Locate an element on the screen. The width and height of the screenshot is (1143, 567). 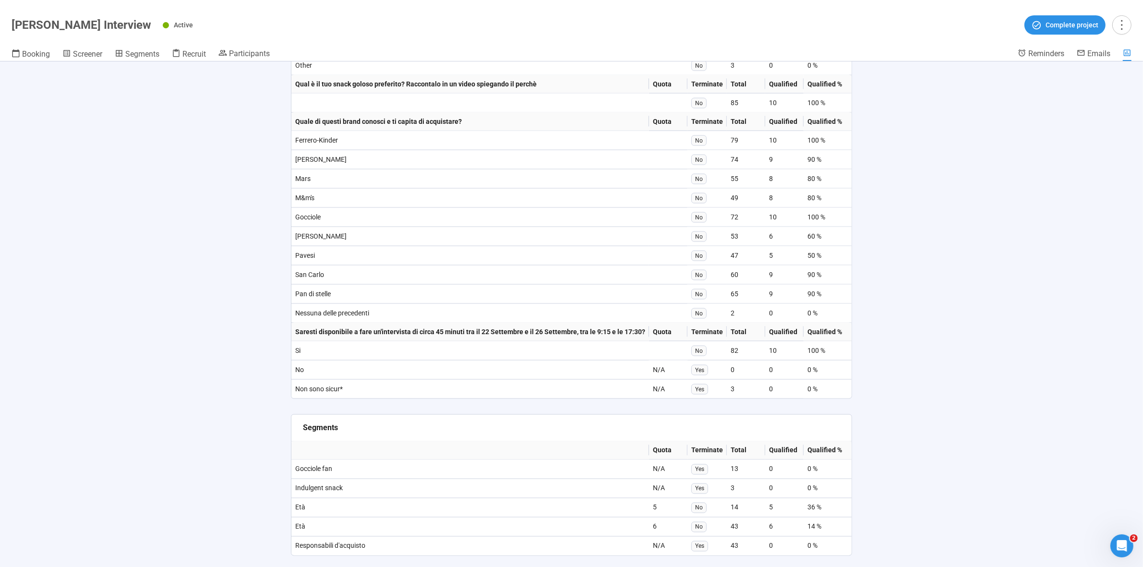
td: M&m's is located at coordinates (470, 198).